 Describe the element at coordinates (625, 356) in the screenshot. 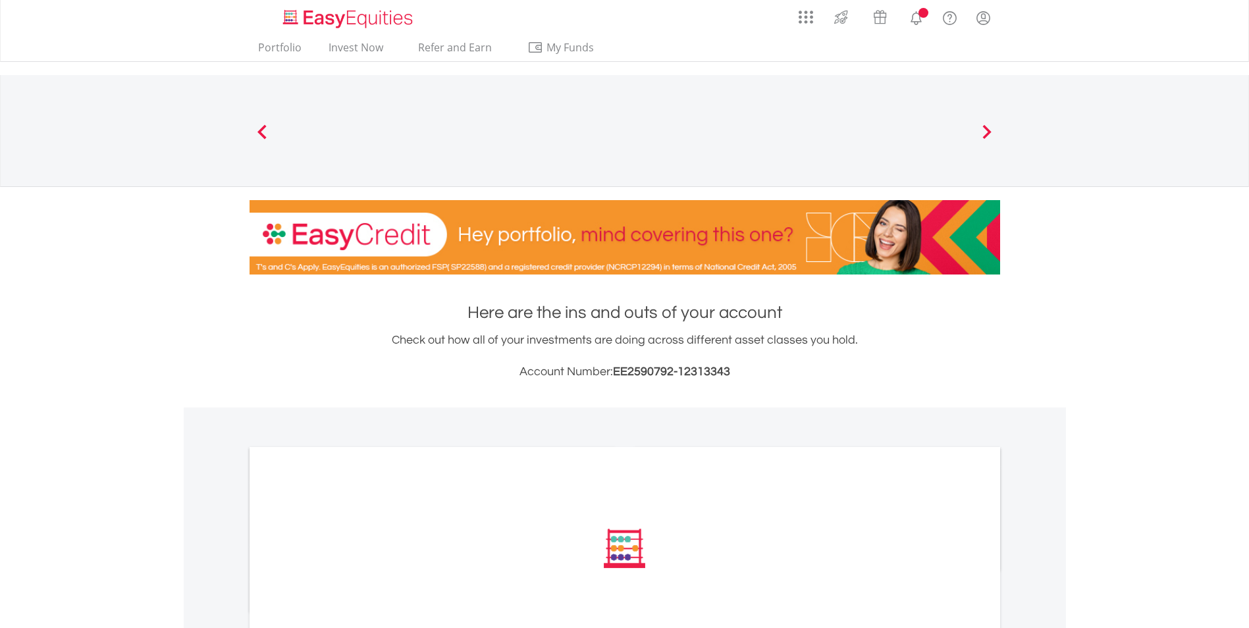

I see `div: Check out how all of your investments are doing across different asset classes you hold.` at that location.